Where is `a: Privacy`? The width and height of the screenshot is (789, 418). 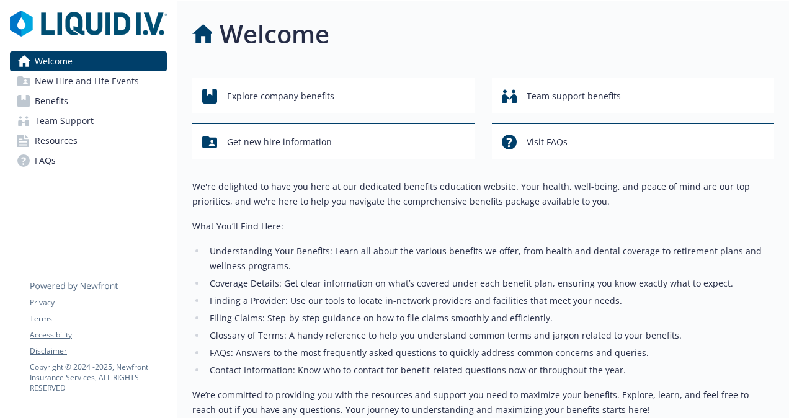 a: Privacy is located at coordinates (98, 303).